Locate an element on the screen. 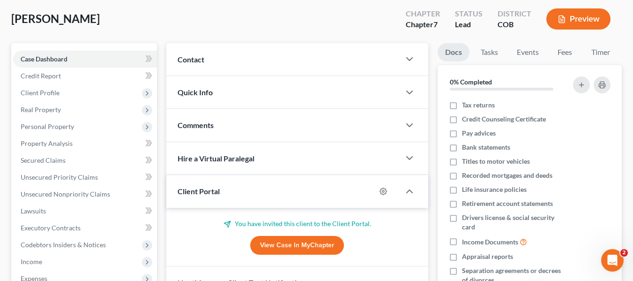 This screenshot has height=281, width=633. a: Secured Claims is located at coordinates (85, 160).